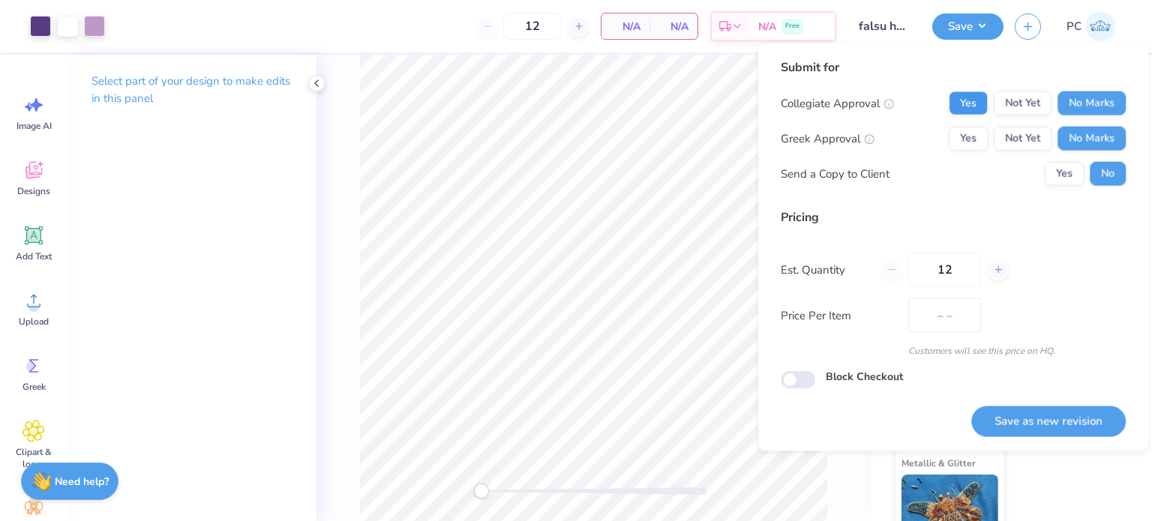  I want to click on div: Send a Copy to Client, so click(835, 173).